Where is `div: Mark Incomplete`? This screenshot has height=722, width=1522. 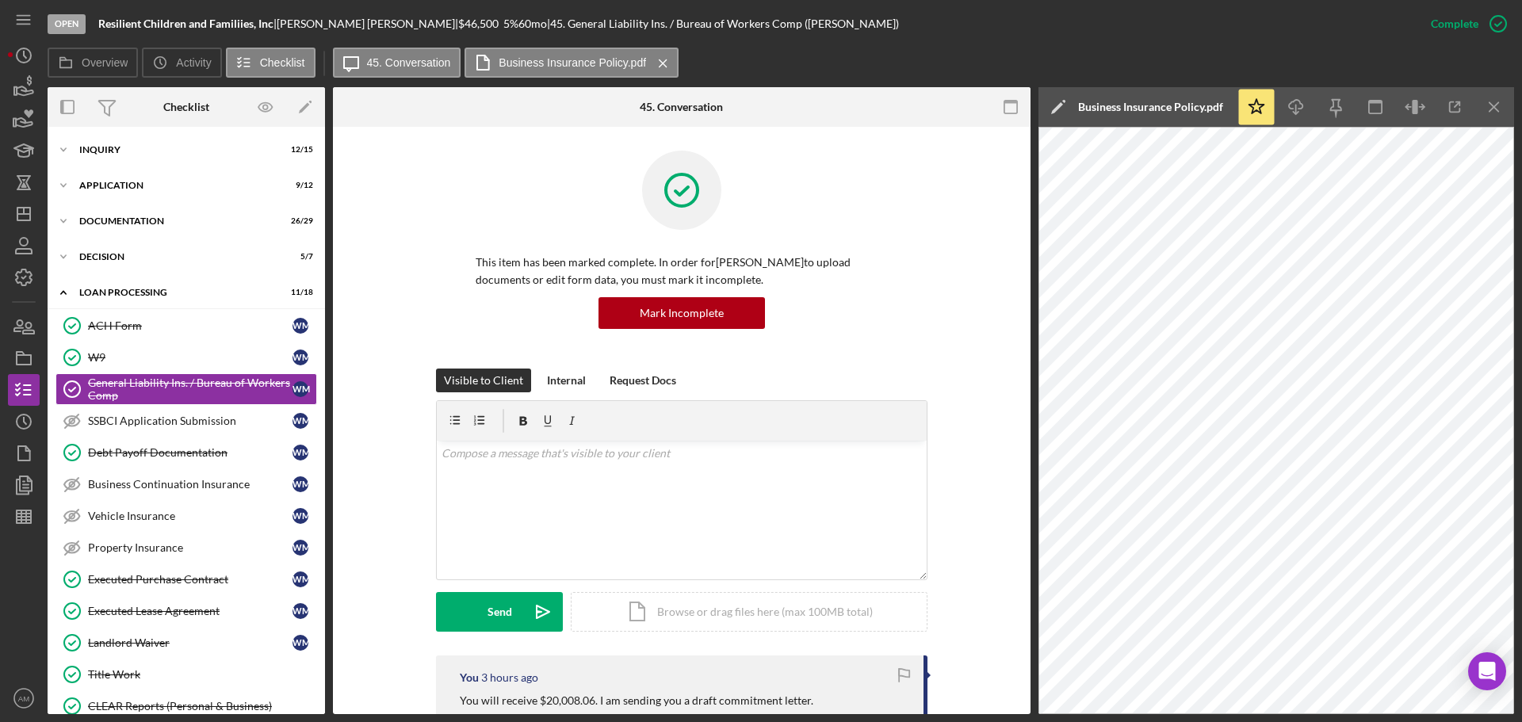
div: Mark Incomplete is located at coordinates (682, 313).